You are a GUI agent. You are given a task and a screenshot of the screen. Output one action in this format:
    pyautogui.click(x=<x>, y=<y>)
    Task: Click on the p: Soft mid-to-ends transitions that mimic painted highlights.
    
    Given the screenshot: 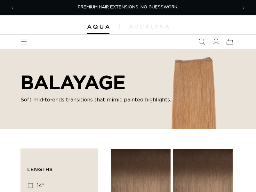 What is the action you would take?
    pyautogui.click(x=96, y=100)
    